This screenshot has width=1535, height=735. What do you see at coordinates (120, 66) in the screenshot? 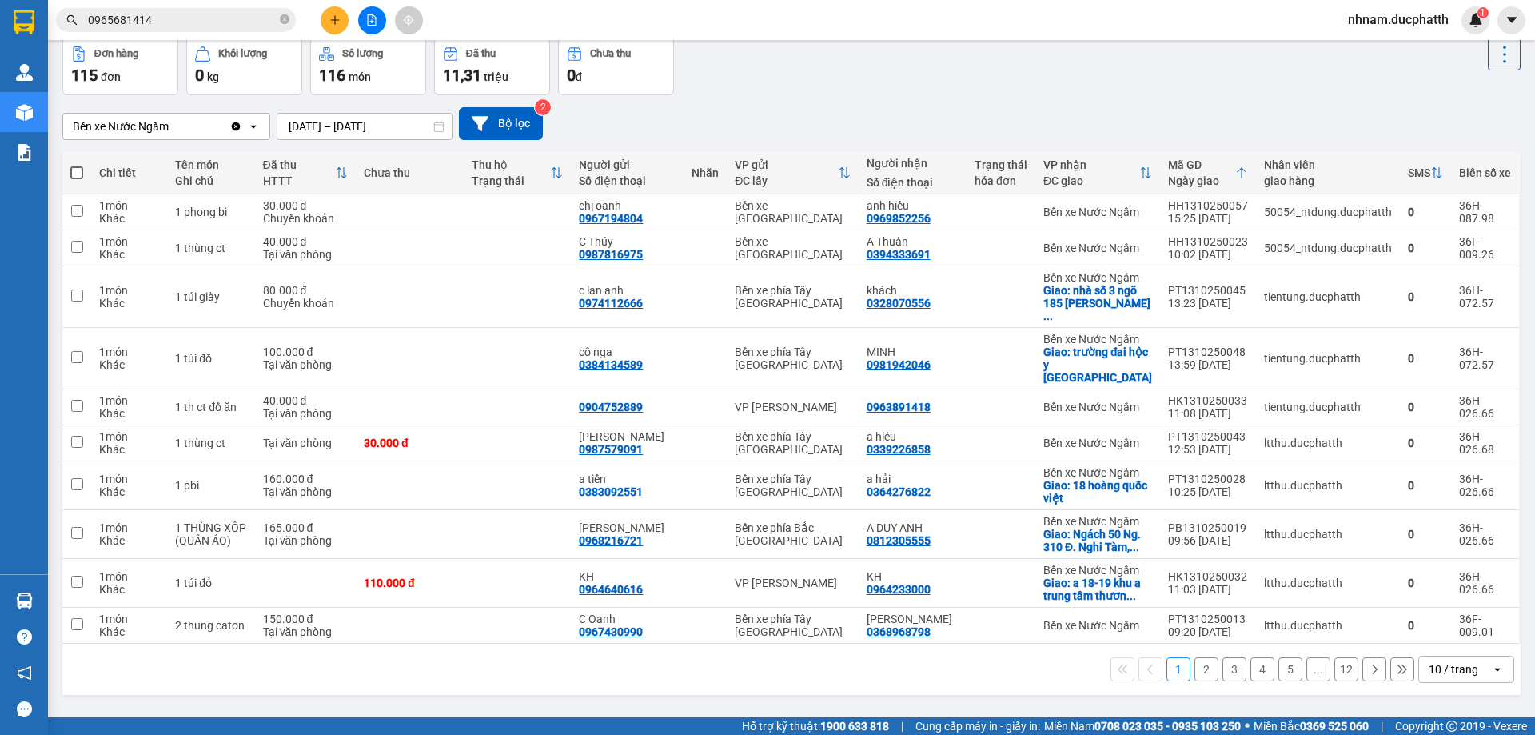
I see `button: Đơn hàng115đơn` at bounding box center [120, 66].